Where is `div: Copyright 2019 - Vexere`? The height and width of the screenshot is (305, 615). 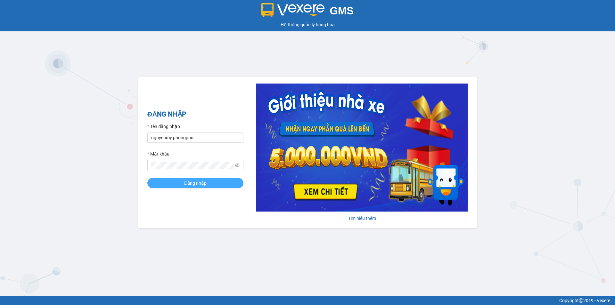
div: Copyright 2019 - Vexere is located at coordinates (308, 301).